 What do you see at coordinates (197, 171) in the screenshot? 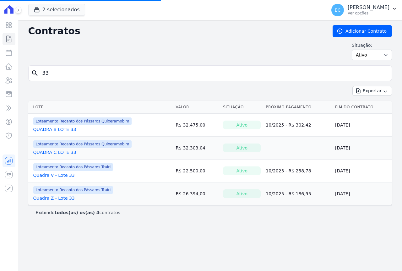
I see `td: R$ 22.500,00` at bounding box center [197, 171].